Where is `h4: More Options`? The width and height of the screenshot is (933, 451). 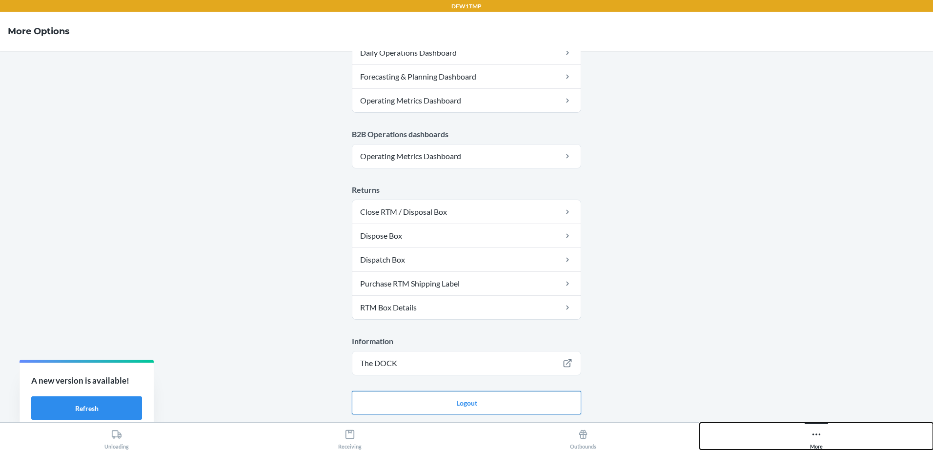 h4: More Options is located at coordinates (39, 31).